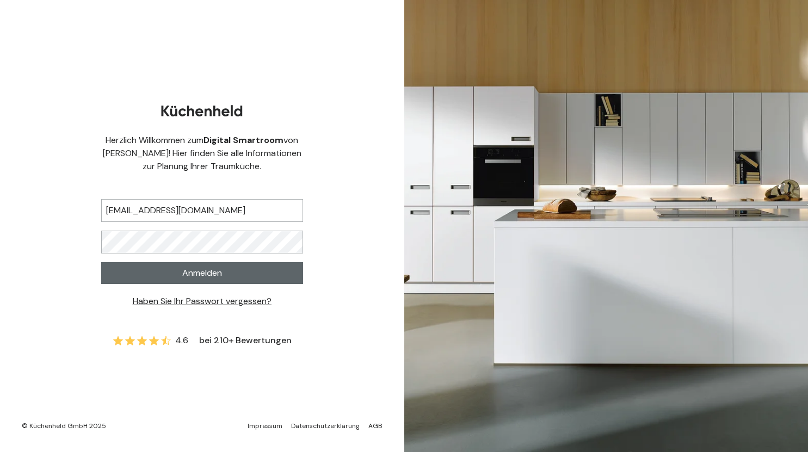 Image resolution: width=808 pixels, height=452 pixels. What do you see at coordinates (265, 426) in the screenshot?
I see `a: Impressum` at bounding box center [265, 426].